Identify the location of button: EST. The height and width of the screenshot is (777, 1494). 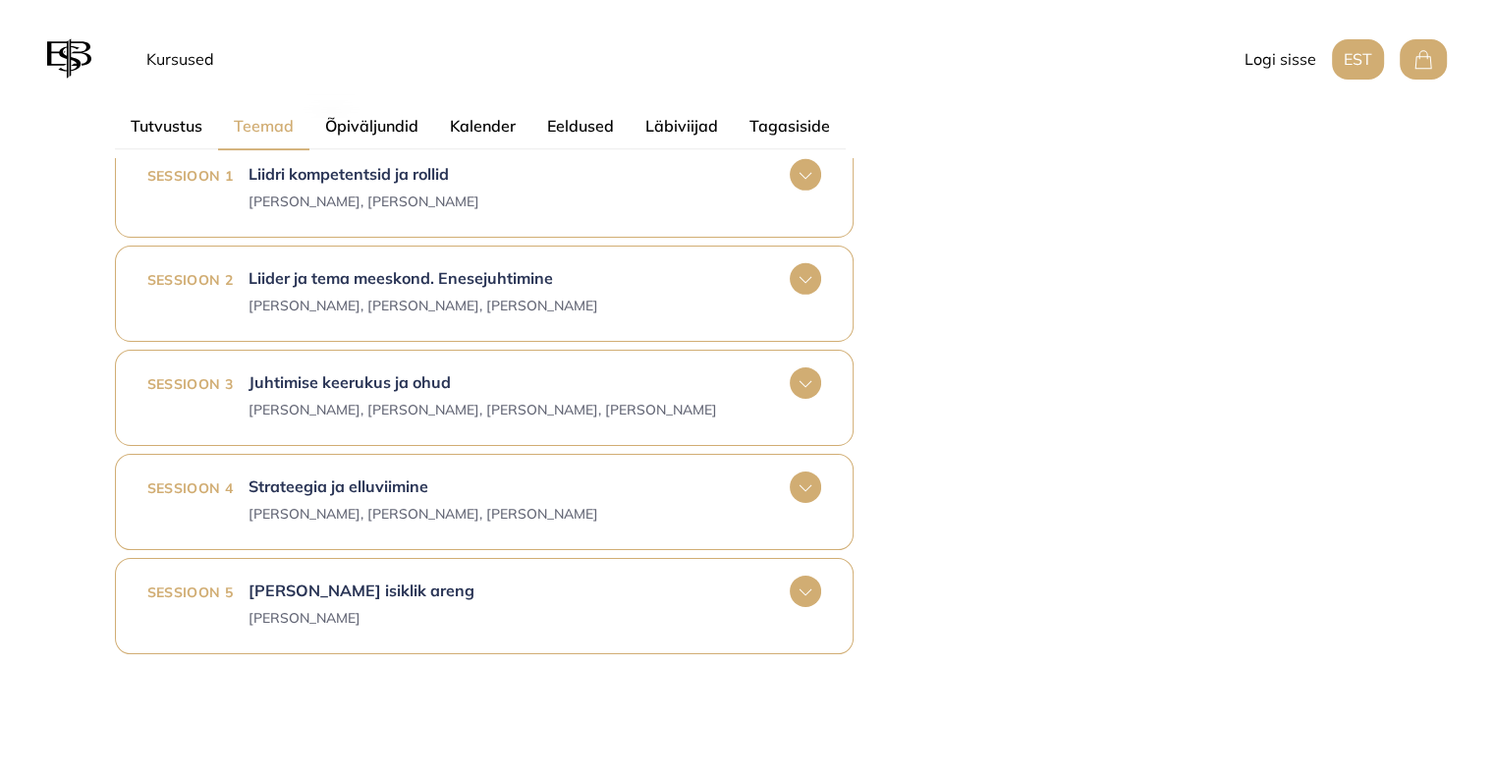
(1358, 59).